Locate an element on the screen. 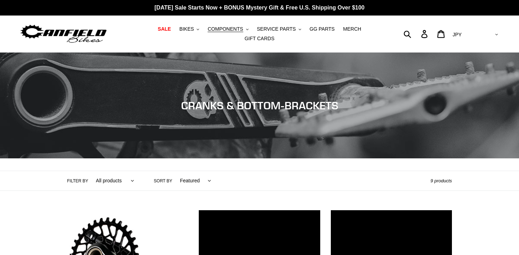  span: 9 products is located at coordinates (441, 181).